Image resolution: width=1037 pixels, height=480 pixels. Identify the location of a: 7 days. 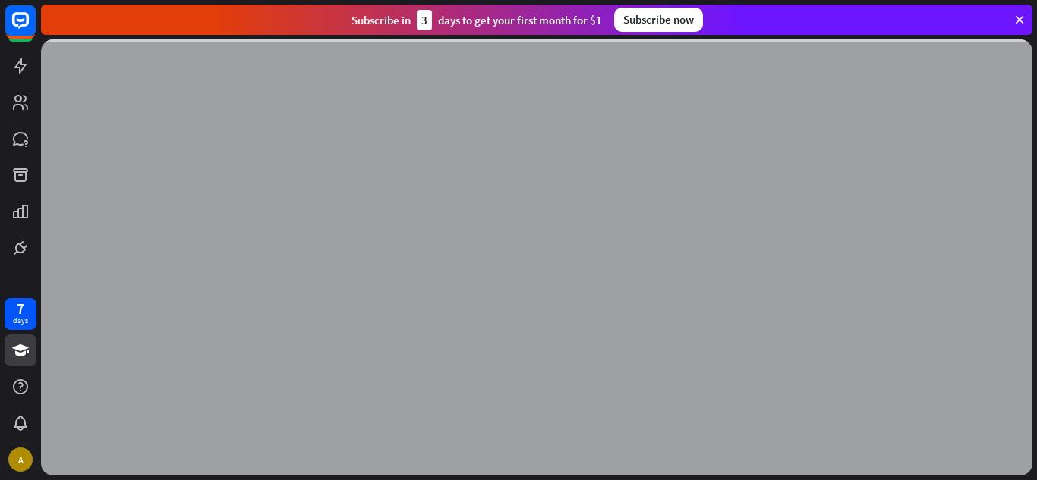
(20, 314).